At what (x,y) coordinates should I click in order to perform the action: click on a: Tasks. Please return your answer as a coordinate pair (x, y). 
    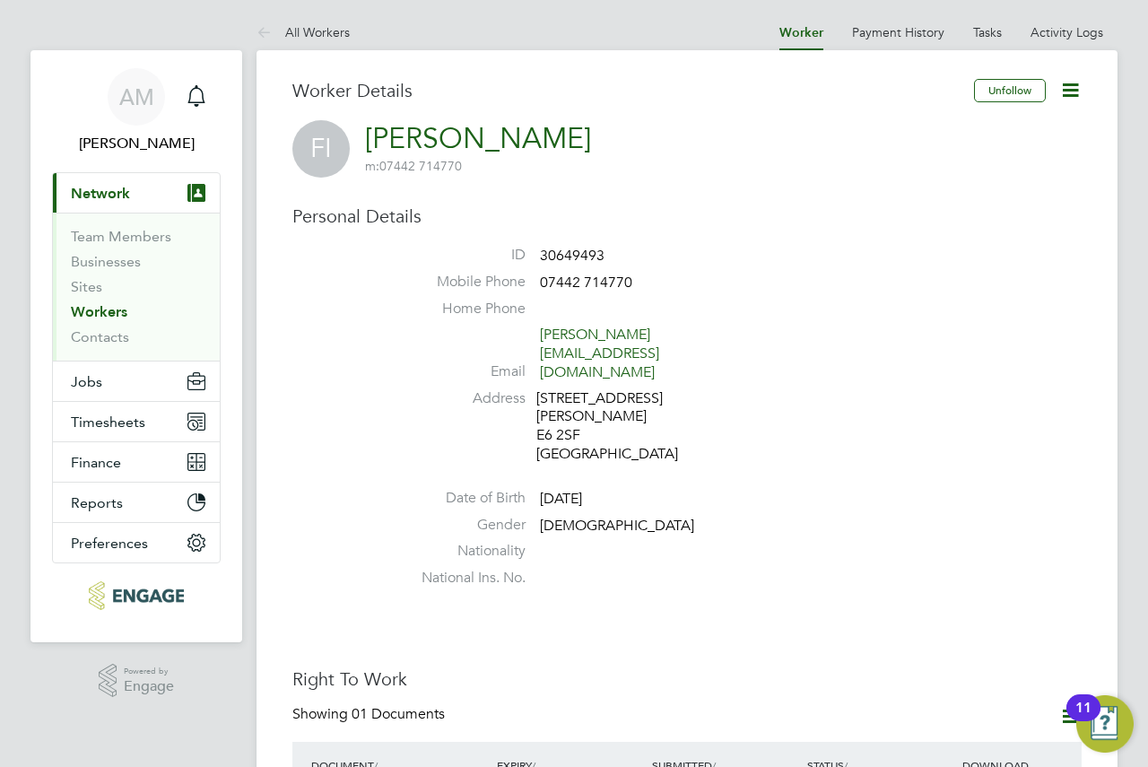
    Looking at the image, I should click on (987, 32).